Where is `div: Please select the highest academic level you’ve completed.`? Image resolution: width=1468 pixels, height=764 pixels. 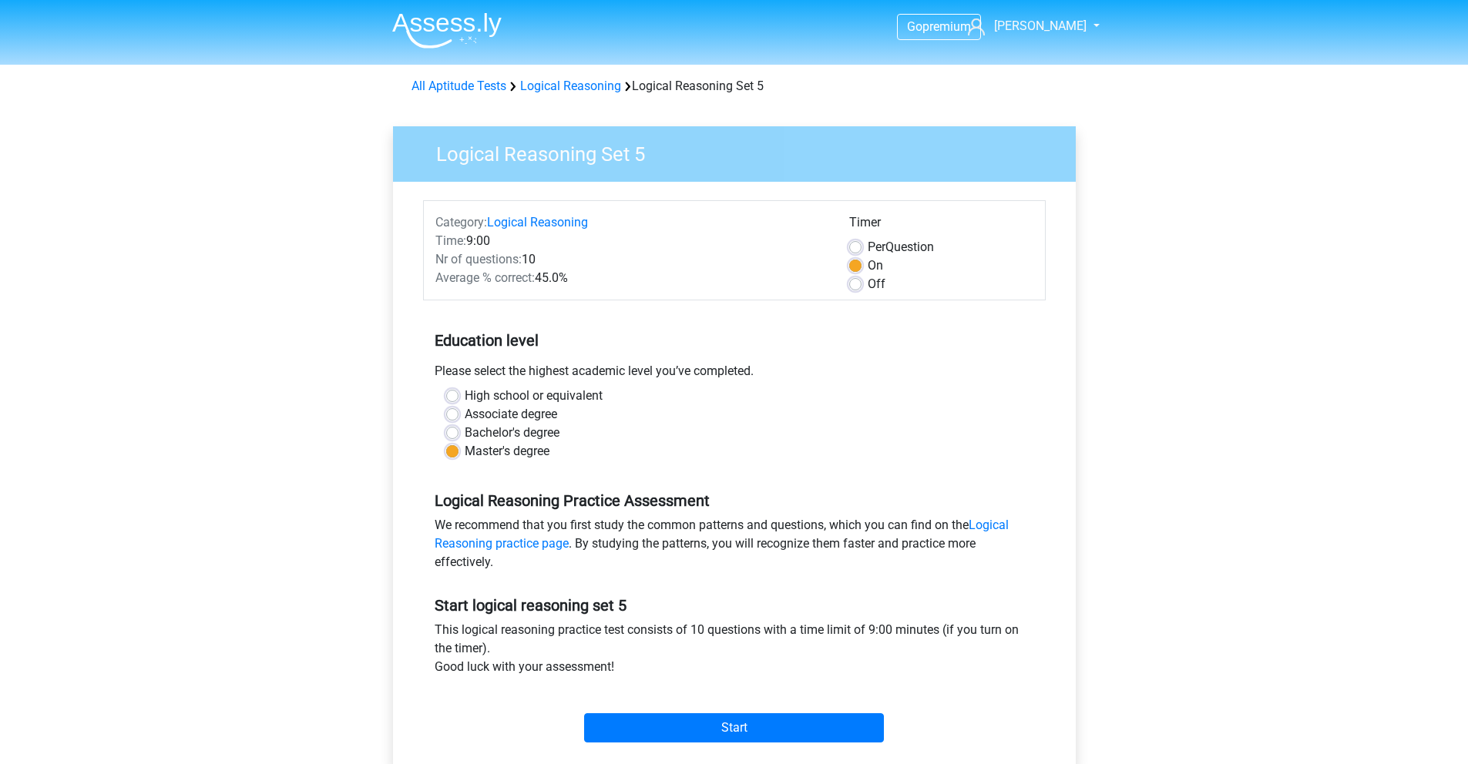 div: Please select the highest academic level you’ve completed. is located at coordinates (734, 374).